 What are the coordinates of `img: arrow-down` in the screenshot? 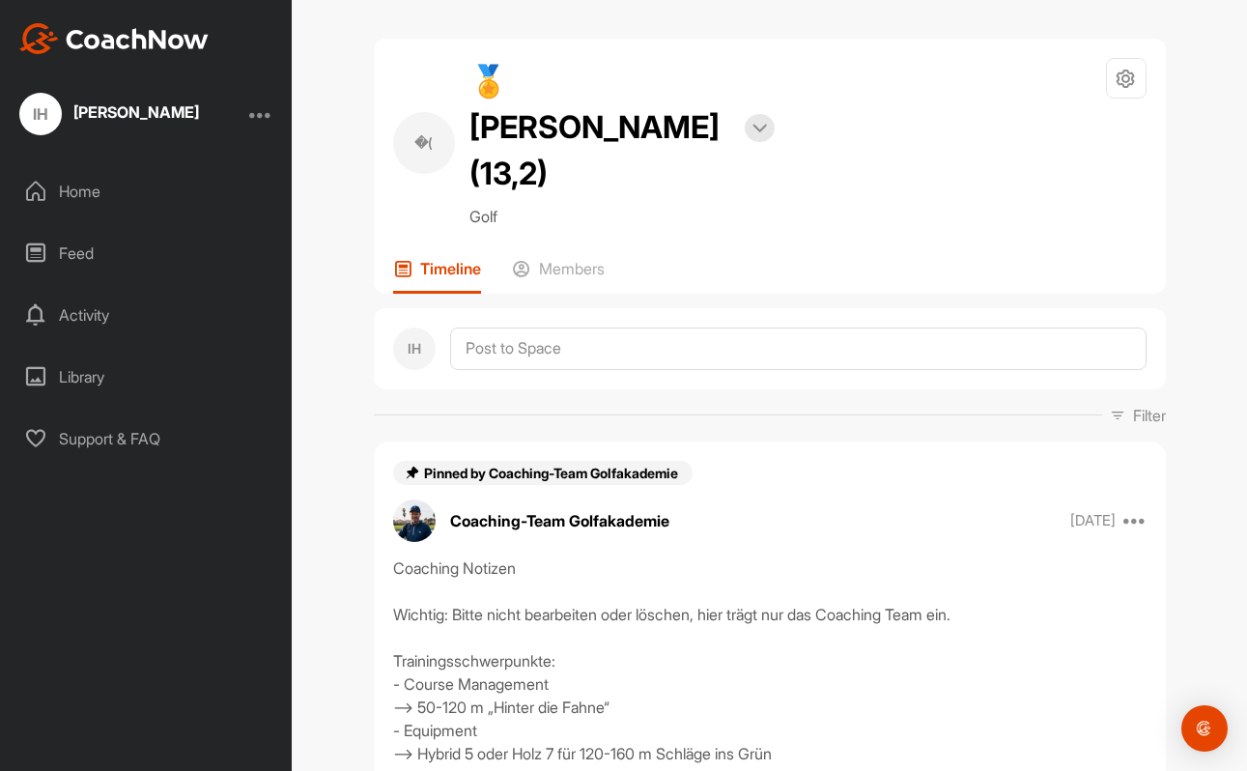 It's located at (759, 128).